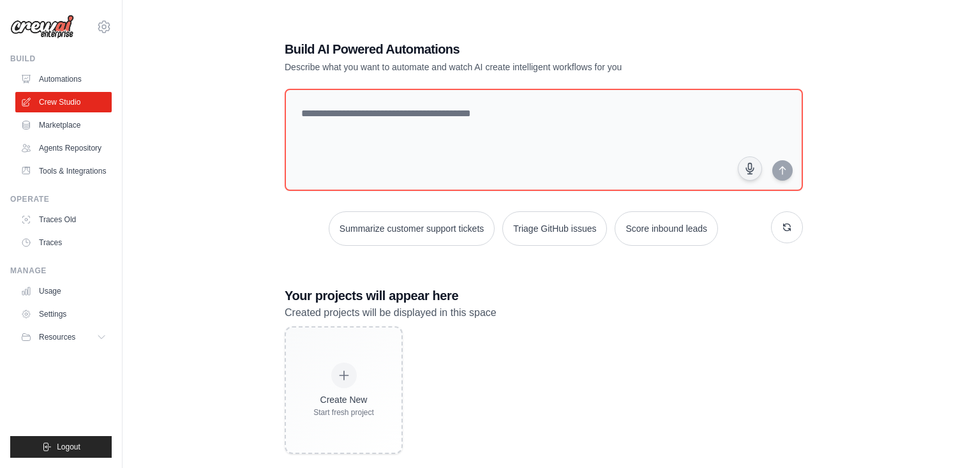 Image resolution: width=965 pixels, height=468 pixels. I want to click on a: Agents Repository, so click(63, 148).